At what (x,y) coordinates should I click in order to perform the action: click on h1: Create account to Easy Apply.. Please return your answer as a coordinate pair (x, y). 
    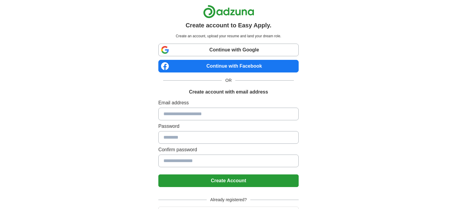
    Looking at the image, I should click on (229, 25).